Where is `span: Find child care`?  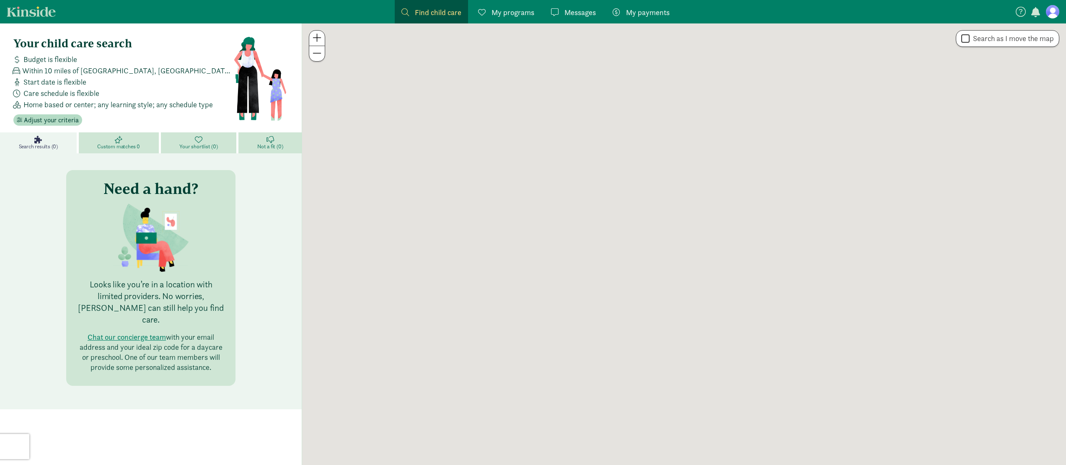
span: Find child care is located at coordinates (438, 12).